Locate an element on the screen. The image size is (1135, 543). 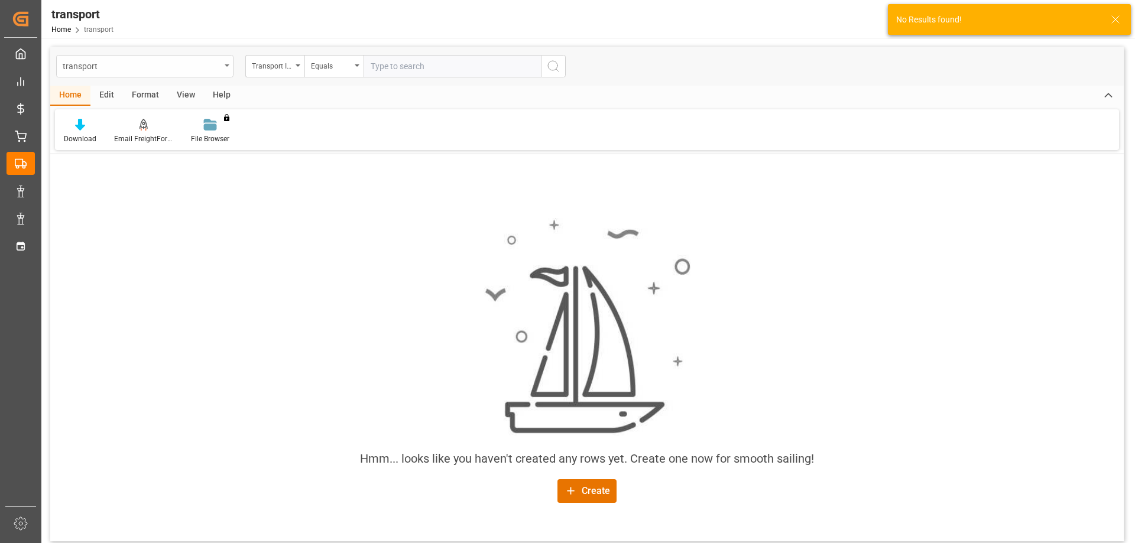
a: Home is located at coordinates (61, 30).